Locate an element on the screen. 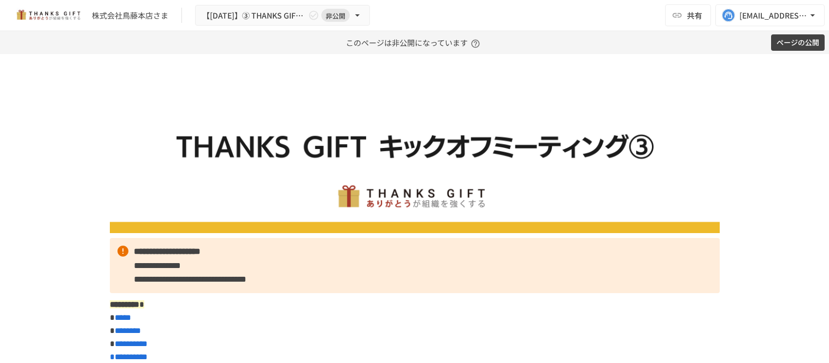 The width and height of the screenshot is (829, 363). img: mMP1OxWUAhQbsRWCurg7vIHe5HqDpP7qZo7fRoNLXQh is located at coordinates (48, 15).